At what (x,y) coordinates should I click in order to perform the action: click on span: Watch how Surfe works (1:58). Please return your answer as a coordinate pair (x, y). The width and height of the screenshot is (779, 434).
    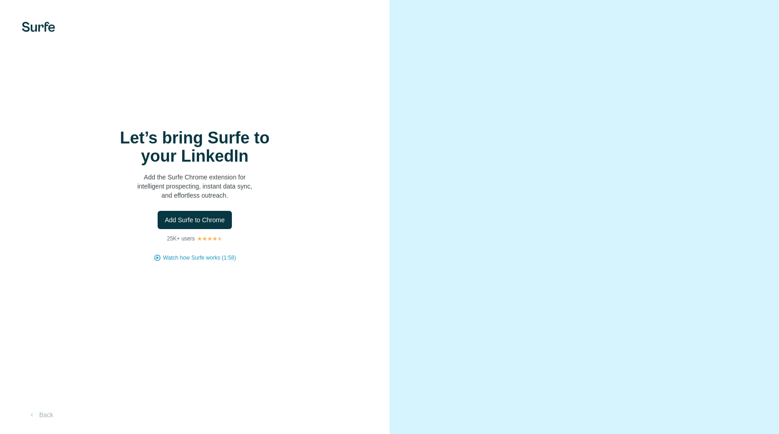
    Looking at the image, I should click on (200, 258).